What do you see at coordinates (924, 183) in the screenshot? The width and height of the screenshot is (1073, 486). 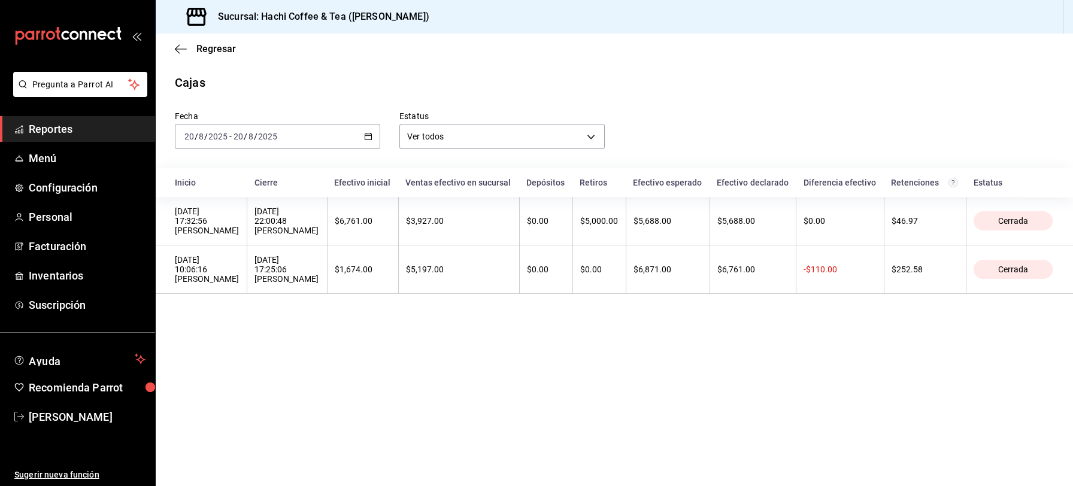 I see `div: Retenciones` at bounding box center [924, 183].